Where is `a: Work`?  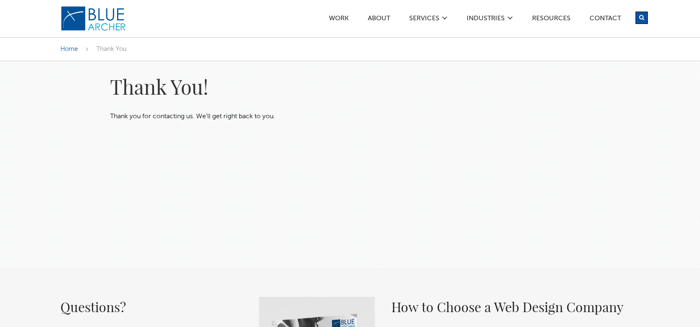
a: Work is located at coordinates (339, 19).